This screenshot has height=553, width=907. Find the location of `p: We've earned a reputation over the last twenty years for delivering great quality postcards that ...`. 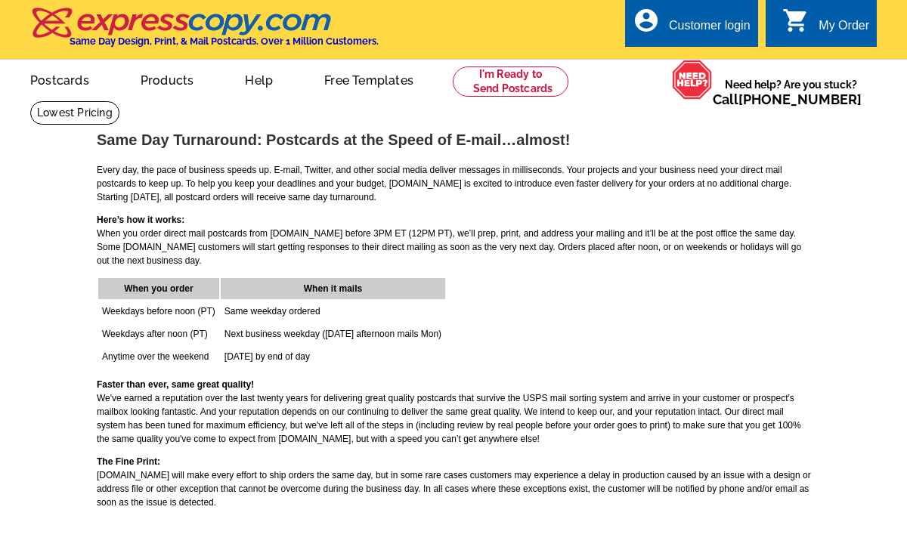

p: We've earned a reputation over the last twenty years for delivering great quality postcards that ... is located at coordinates (454, 412).